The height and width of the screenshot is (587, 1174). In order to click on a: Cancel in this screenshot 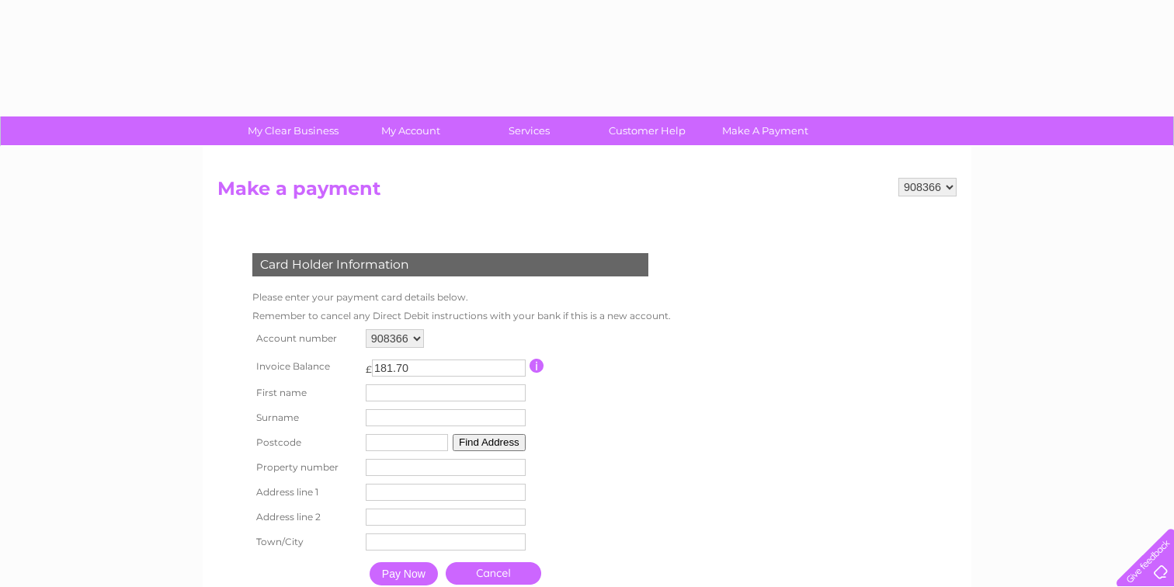, I will do `click(493, 573)`.